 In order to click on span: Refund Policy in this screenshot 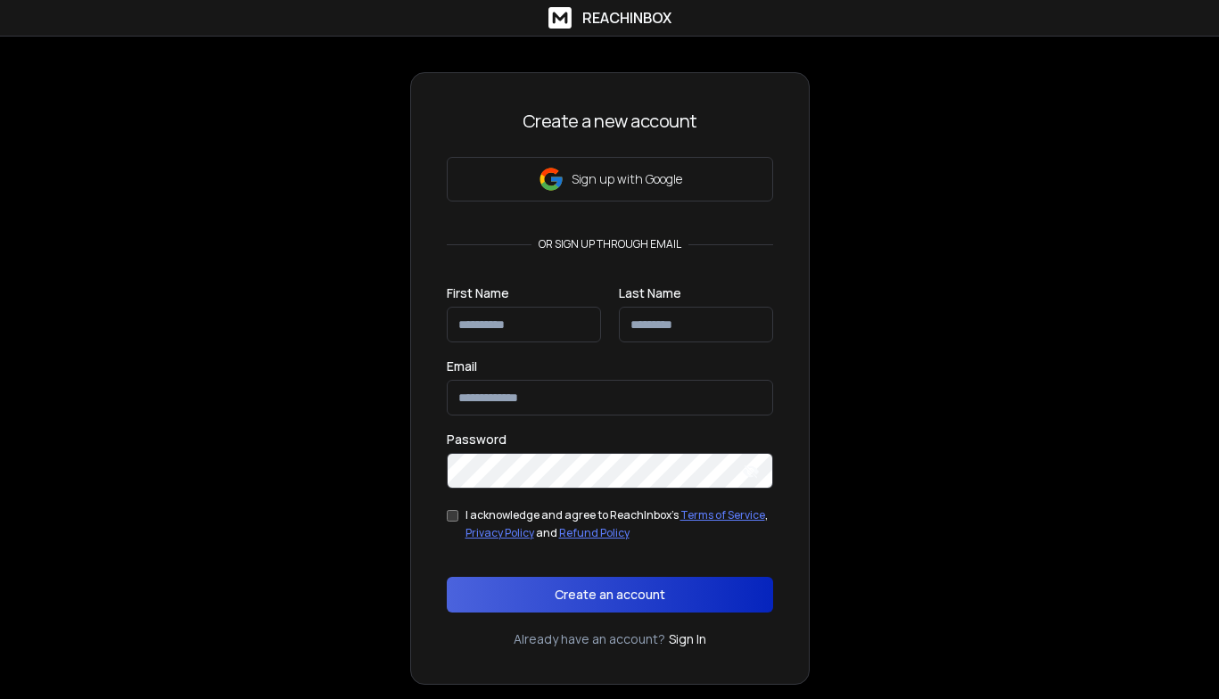, I will do `click(594, 532)`.